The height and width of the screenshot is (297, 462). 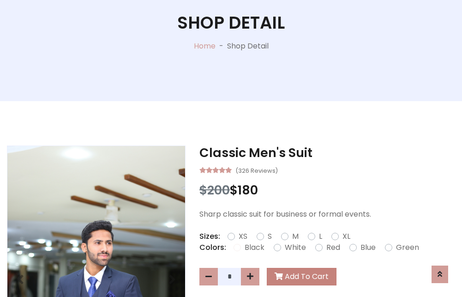 What do you see at coordinates (296, 236) in the screenshot?
I see `label: M` at bounding box center [296, 236].